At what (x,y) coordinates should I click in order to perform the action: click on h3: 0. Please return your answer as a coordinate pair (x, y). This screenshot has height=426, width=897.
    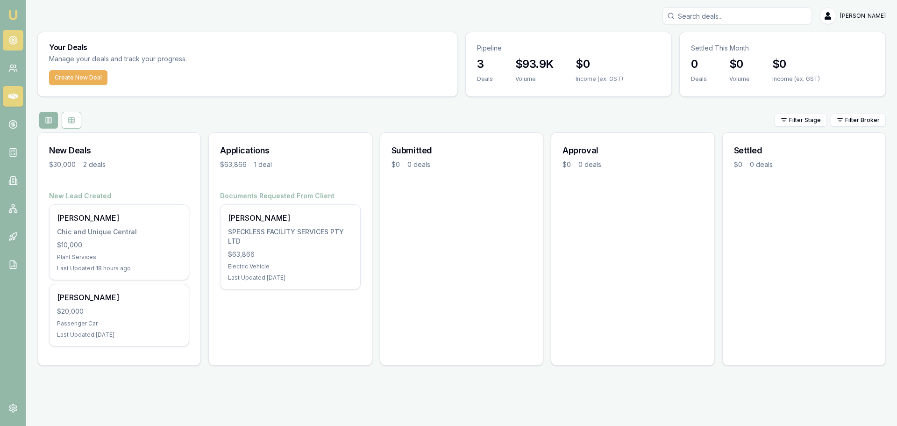
    Looking at the image, I should click on (699, 64).